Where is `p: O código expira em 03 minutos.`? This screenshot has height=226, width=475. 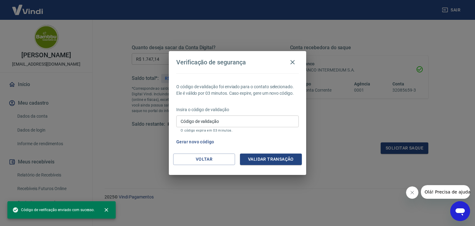 p: O código expira em 03 minutos. is located at coordinates (238, 130).